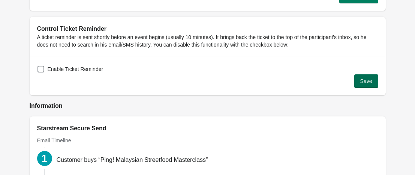 Image resolution: width=415 pixels, height=175 pixels. What do you see at coordinates (132, 160) in the screenshot?
I see `div: Customer buys “Ping! Malaysian Streetfood Masterclass”` at bounding box center [132, 160].